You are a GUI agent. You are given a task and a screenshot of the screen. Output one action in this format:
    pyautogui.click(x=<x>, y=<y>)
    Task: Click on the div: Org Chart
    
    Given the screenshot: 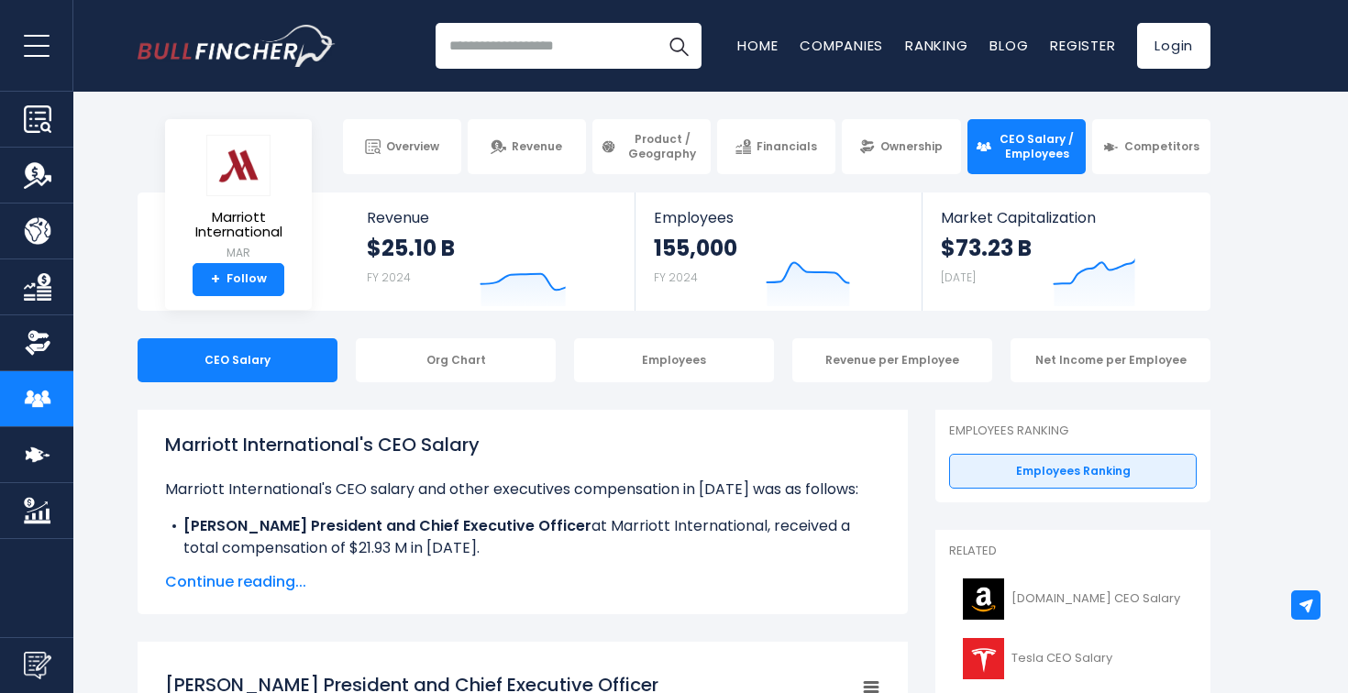 What is the action you would take?
    pyautogui.click(x=456, y=360)
    